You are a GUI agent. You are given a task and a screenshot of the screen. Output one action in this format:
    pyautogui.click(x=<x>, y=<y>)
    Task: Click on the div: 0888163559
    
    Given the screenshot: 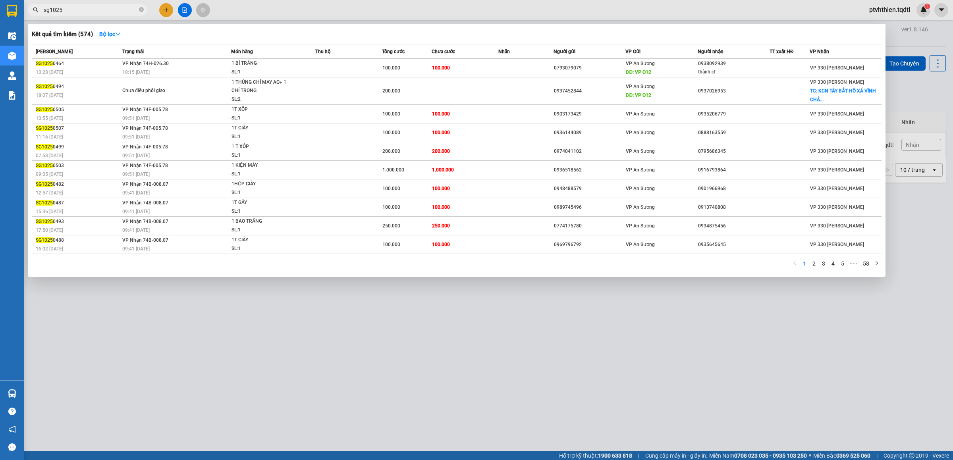 What is the action you would take?
    pyautogui.click(x=733, y=133)
    